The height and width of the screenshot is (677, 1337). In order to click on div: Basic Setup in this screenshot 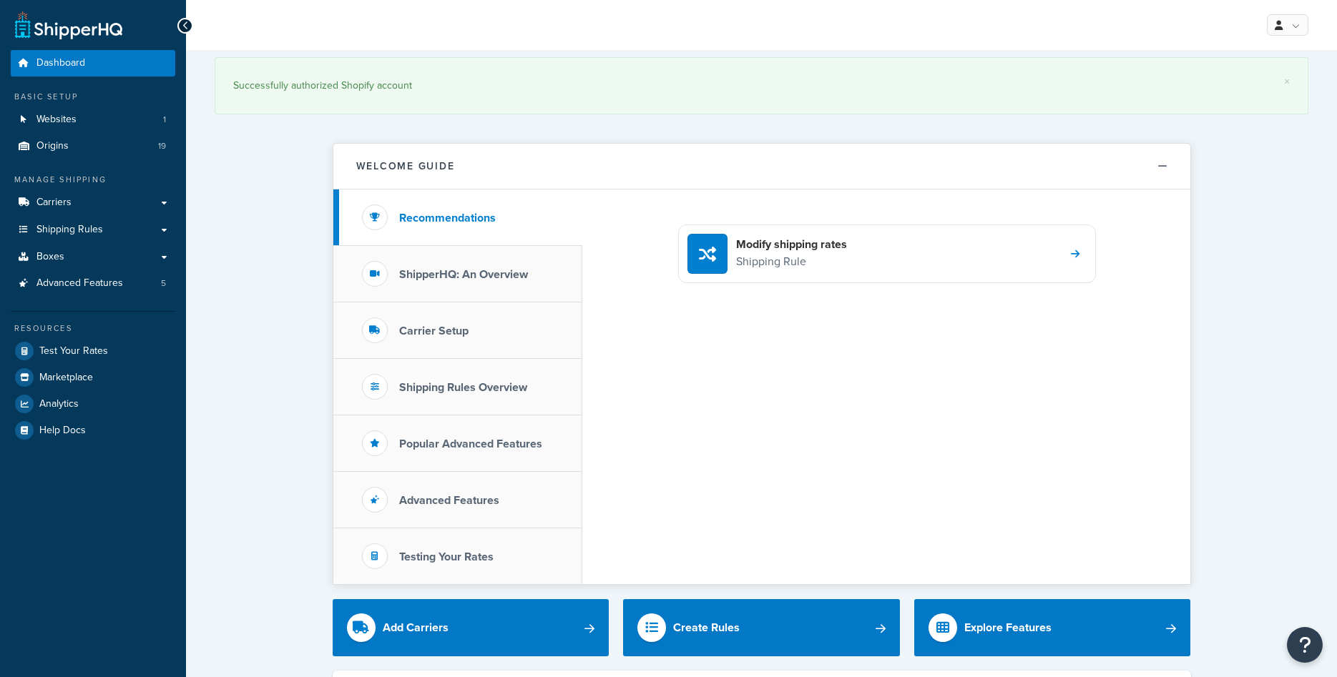, I will do `click(93, 97)`.